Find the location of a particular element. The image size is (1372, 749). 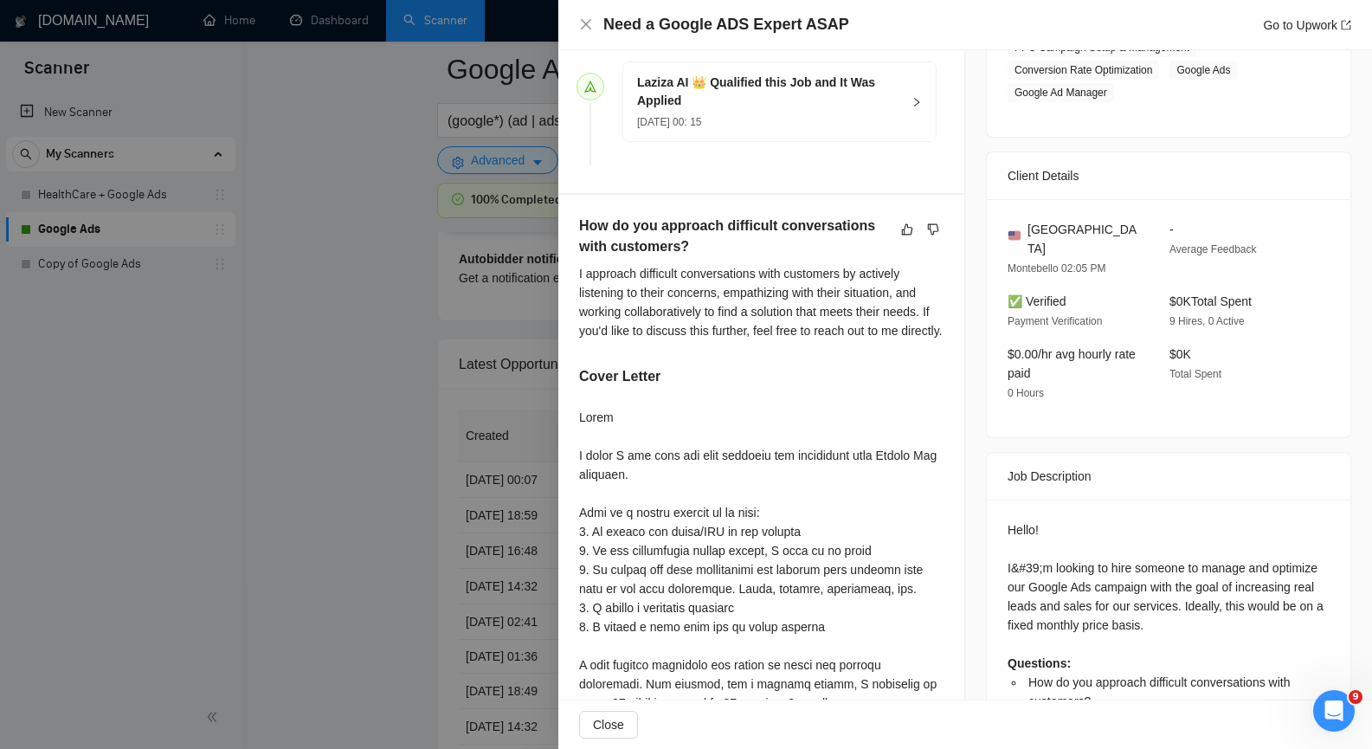

span: send is located at coordinates (591, 87).